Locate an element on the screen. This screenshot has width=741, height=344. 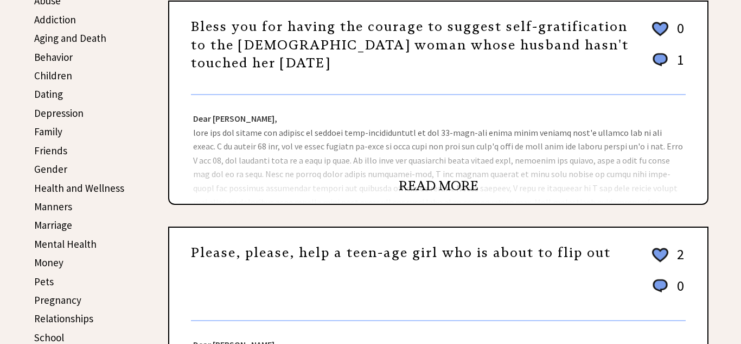
a: READ MORE is located at coordinates (439, 186).